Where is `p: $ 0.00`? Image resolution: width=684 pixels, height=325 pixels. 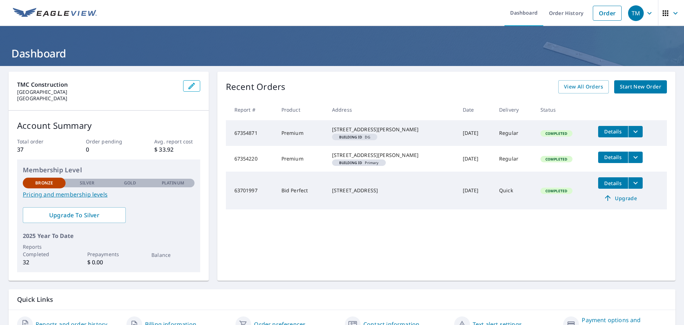 p: $ 0.00 is located at coordinates (109, 262).